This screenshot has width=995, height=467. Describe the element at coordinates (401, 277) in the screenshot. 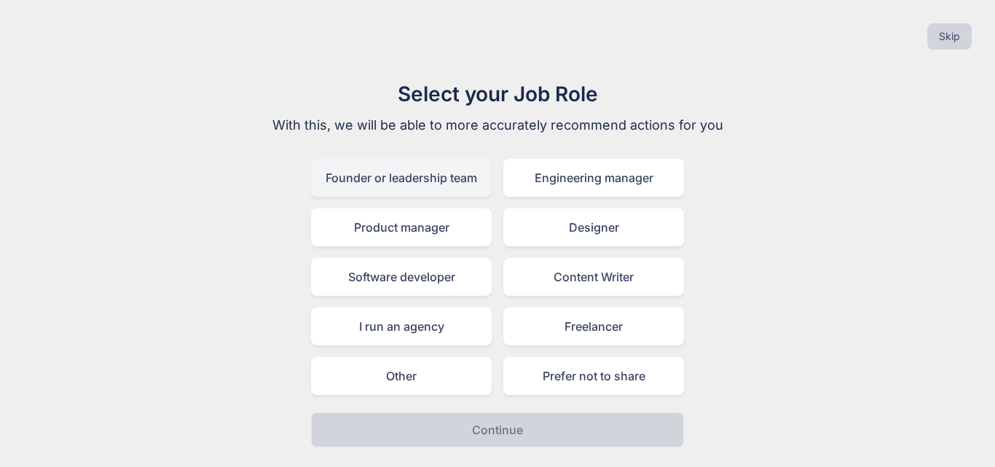

I see `div: Software developer` at that location.